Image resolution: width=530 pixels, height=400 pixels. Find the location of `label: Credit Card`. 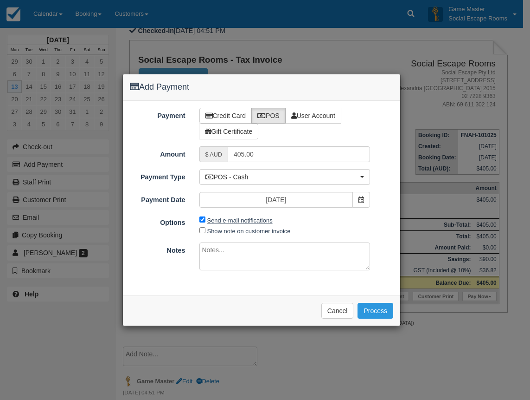

label: Credit Card is located at coordinates (226, 116).